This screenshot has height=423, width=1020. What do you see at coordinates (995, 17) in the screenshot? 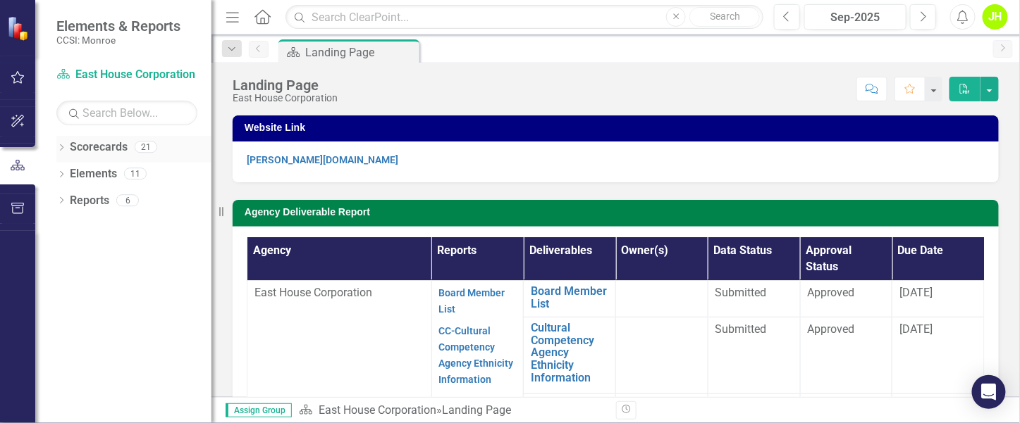
I see `button: JH` at bounding box center [995, 17].